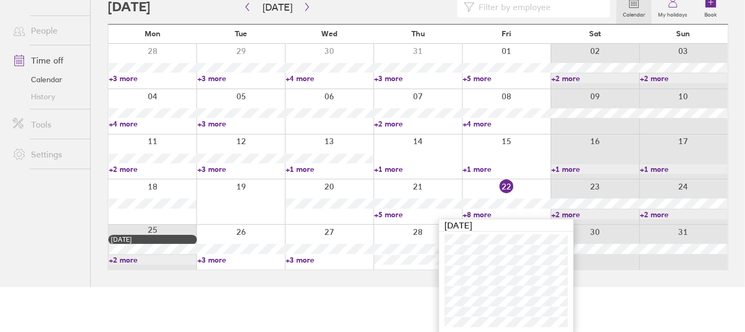 Image resolution: width=745 pixels, height=332 pixels. Describe the element at coordinates (595, 34) in the screenshot. I see `span: Sat` at that location.